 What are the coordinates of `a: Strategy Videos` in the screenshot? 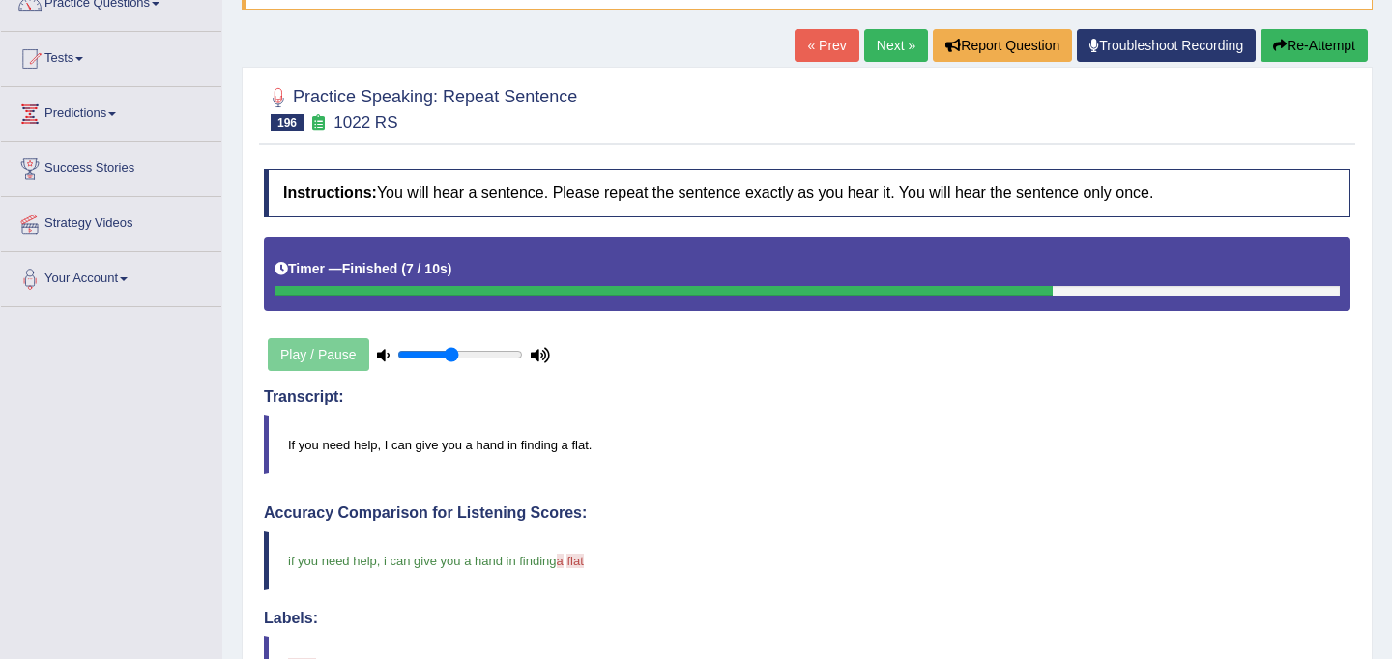 It's located at (111, 221).